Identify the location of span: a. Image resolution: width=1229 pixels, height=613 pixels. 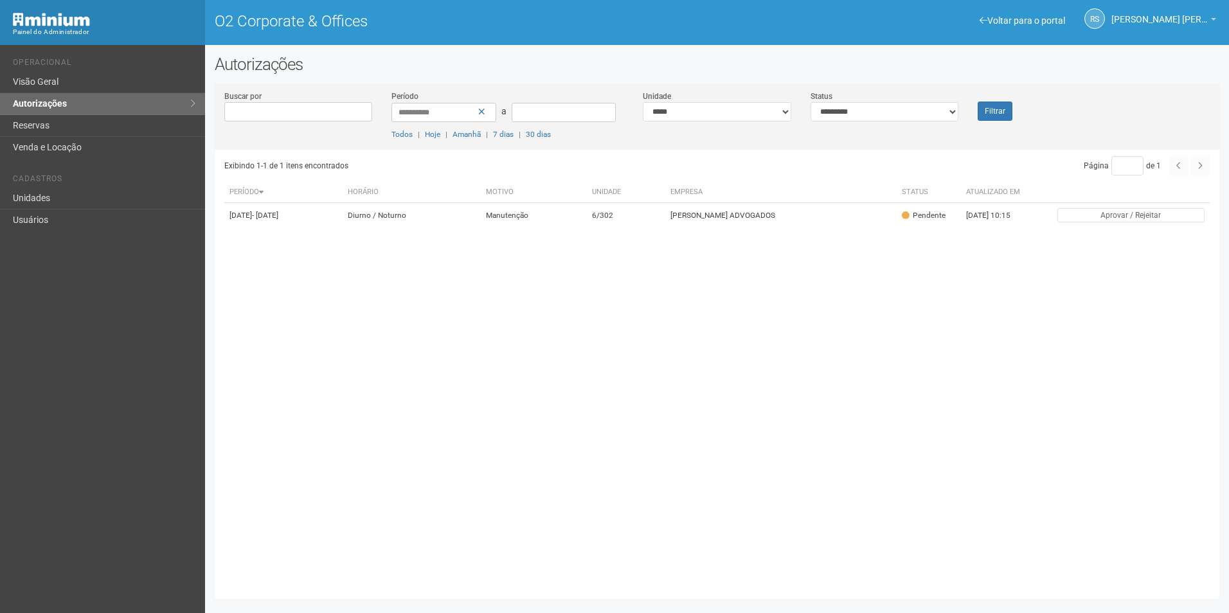
(504, 111).